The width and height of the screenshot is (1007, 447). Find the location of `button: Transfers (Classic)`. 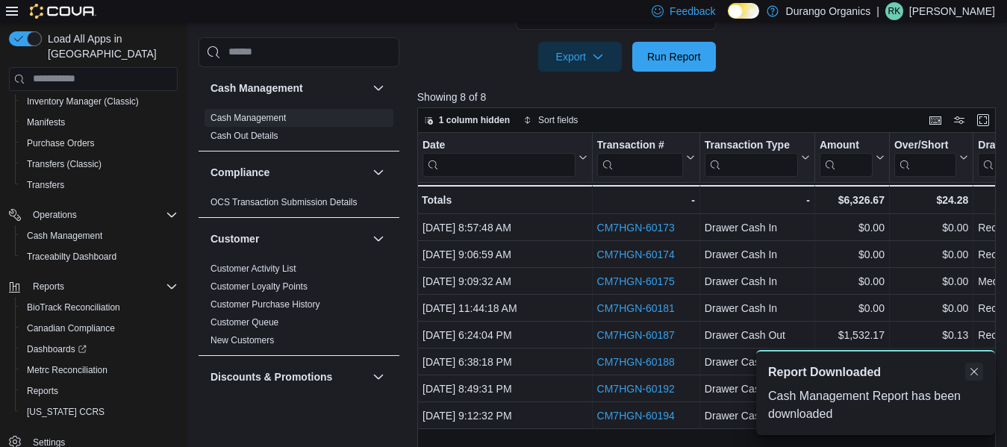

button: Transfers (Classic) is located at coordinates (99, 164).